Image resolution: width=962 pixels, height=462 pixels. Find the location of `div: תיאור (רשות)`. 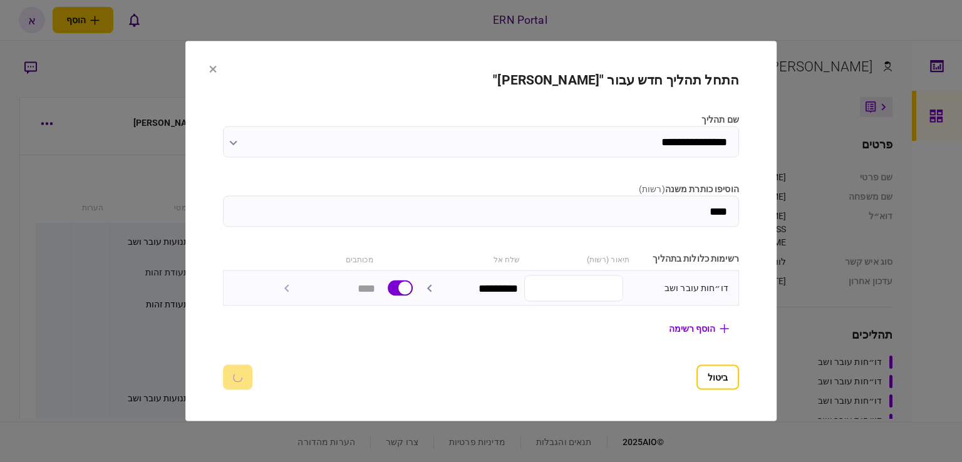

div: תיאור (רשות) is located at coordinates (577, 259).